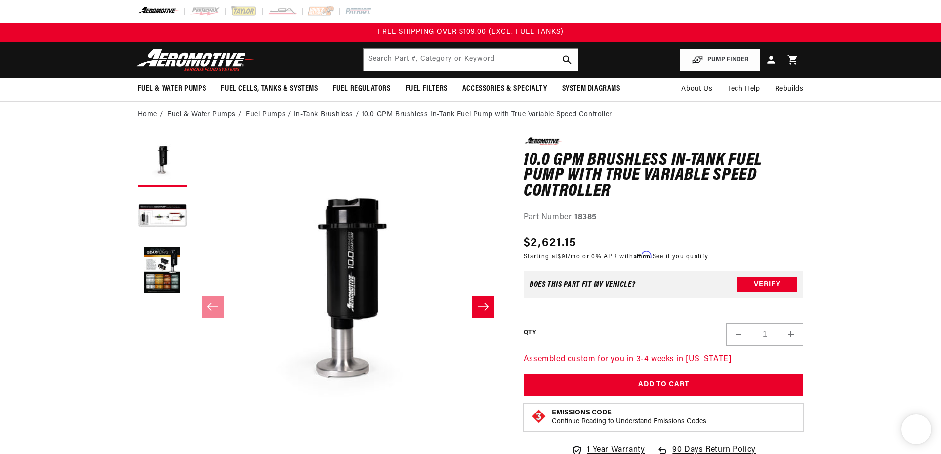  Describe the element at coordinates (585, 217) in the screenshot. I see `strong: 18385` at that location.